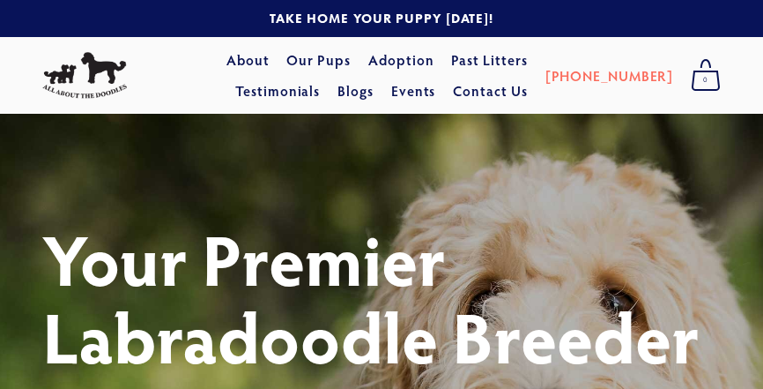 This screenshot has height=389, width=763. I want to click on h1: Your Premier Labradoodle Breeder, so click(382, 297).